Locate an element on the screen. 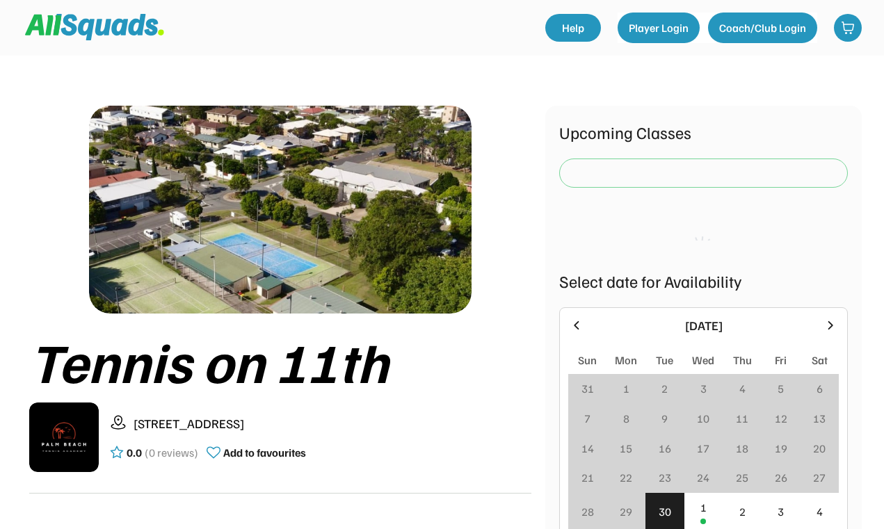 The width and height of the screenshot is (884, 529). div: 22 is located at coordinates (626, 478).